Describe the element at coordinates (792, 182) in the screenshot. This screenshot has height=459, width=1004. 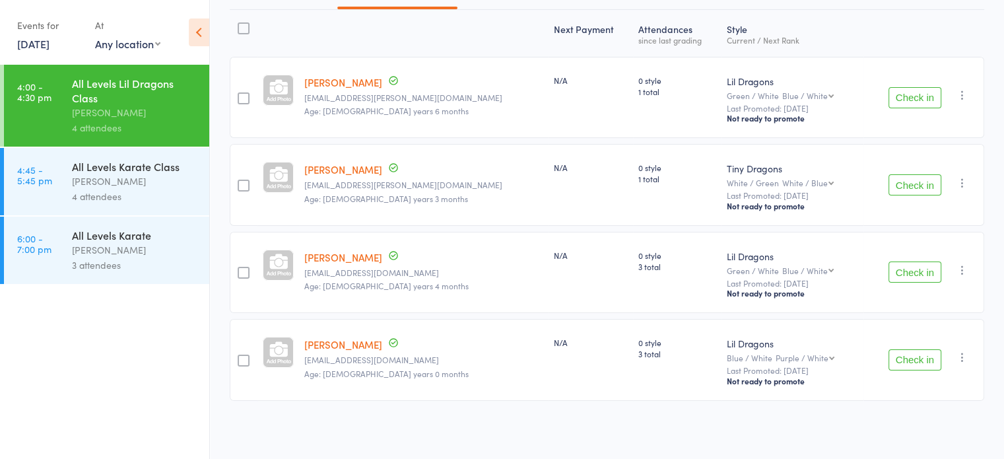
I see `div: White / Green` at that location.